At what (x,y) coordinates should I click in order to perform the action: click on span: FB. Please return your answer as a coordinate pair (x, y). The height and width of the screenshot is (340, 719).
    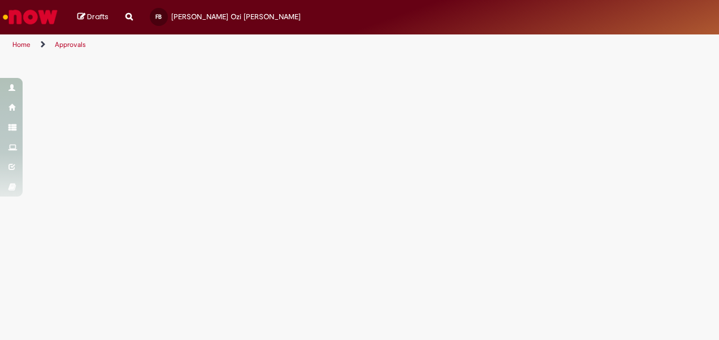
    Looking at the image, I should click on (158, 16).